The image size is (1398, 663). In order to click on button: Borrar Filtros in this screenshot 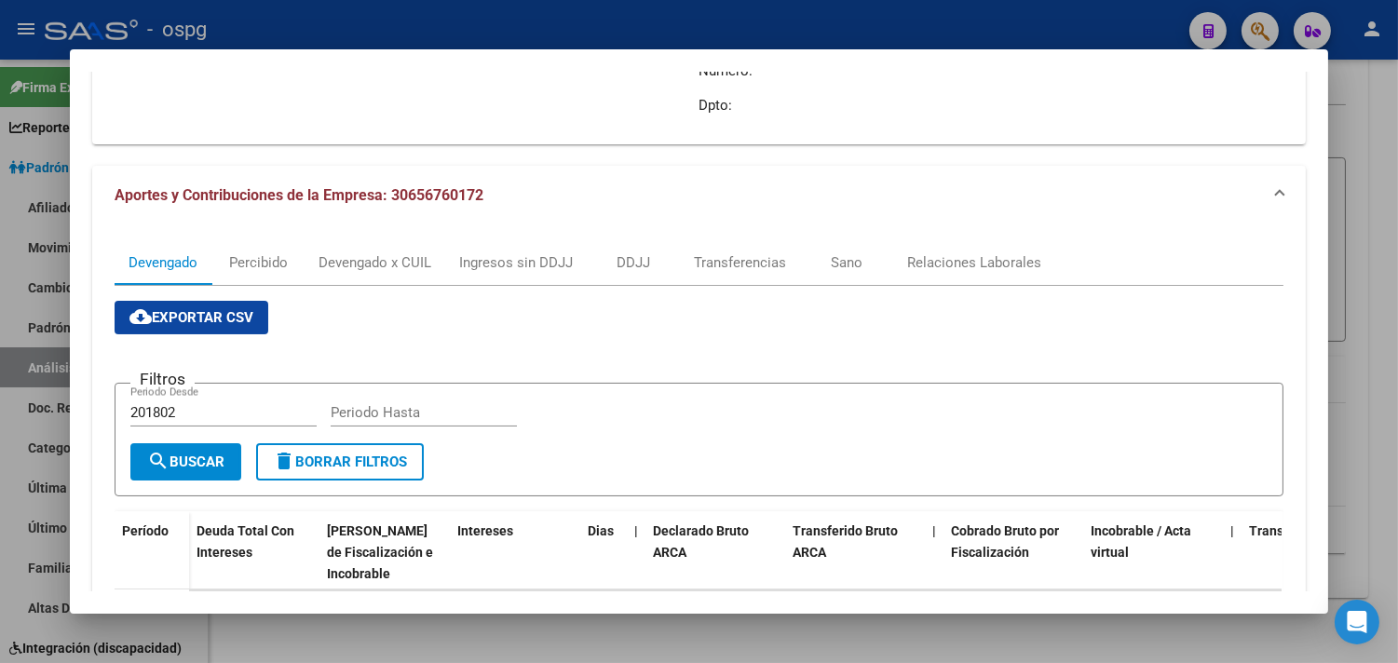, I will do `click(340, 462)`.